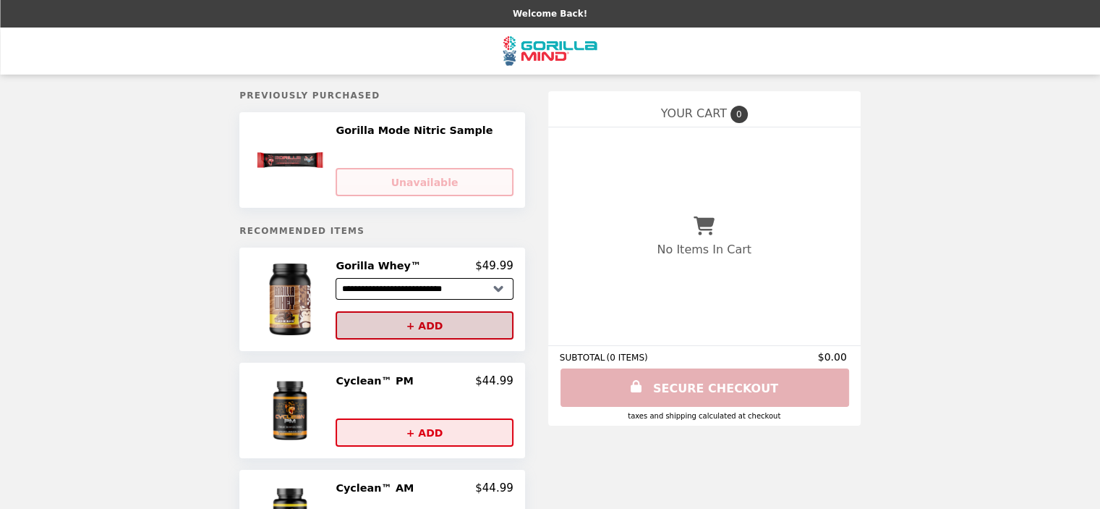  What do you see at coordinates (494, 266) in the screenshot?
I see `p: $49.99` at bounding box center [494, 266].